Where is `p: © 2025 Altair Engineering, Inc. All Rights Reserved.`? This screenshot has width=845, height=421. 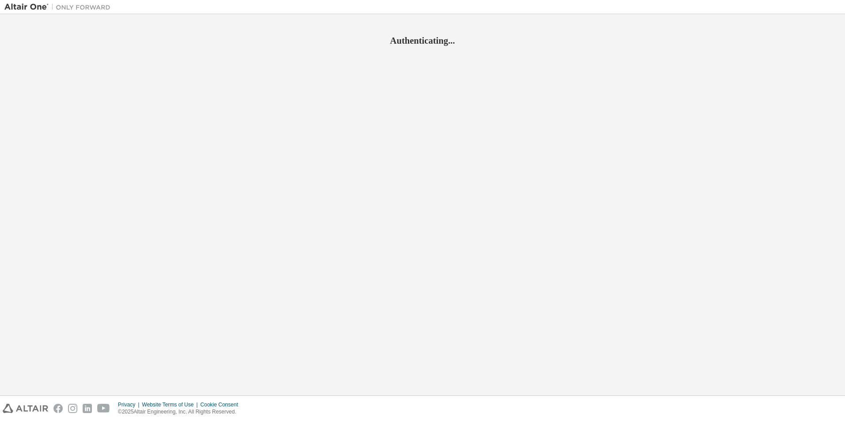 p: © 2025 Altair Engineering, Inc. All Rights Reserved. is located at coordinates (181, 412).